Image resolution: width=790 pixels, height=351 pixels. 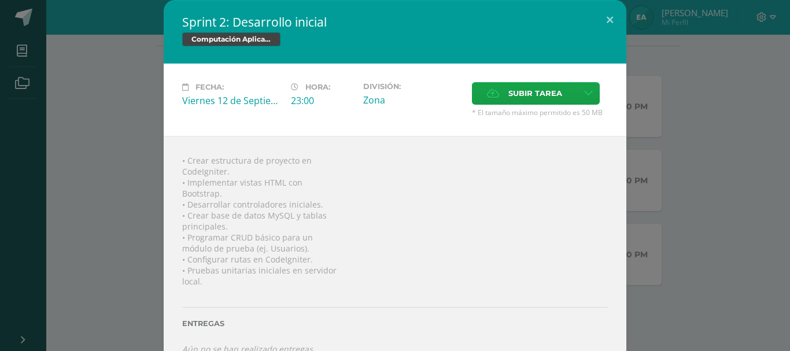 What do you see at coordinates (209, 87) in the screenshot?
I see `span: Fecha:` at bounding box center [209, 87].